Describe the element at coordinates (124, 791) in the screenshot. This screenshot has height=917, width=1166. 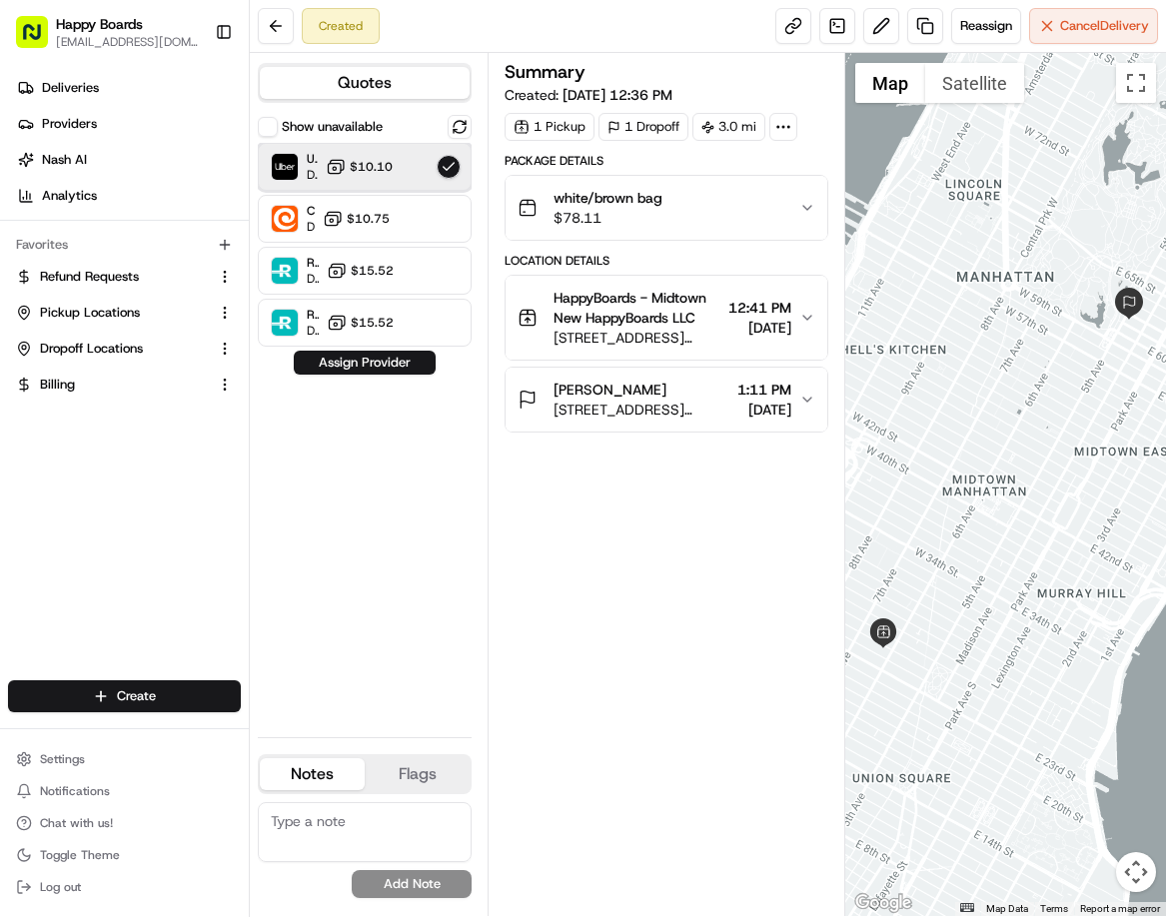
I see `button: Notifications` at that location.